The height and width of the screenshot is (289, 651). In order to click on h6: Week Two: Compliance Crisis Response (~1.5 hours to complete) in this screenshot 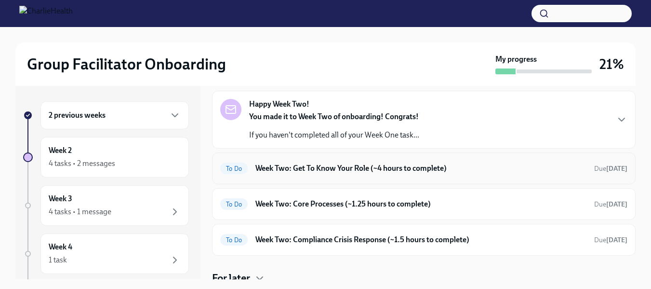, I will do `click(421, 240)`.